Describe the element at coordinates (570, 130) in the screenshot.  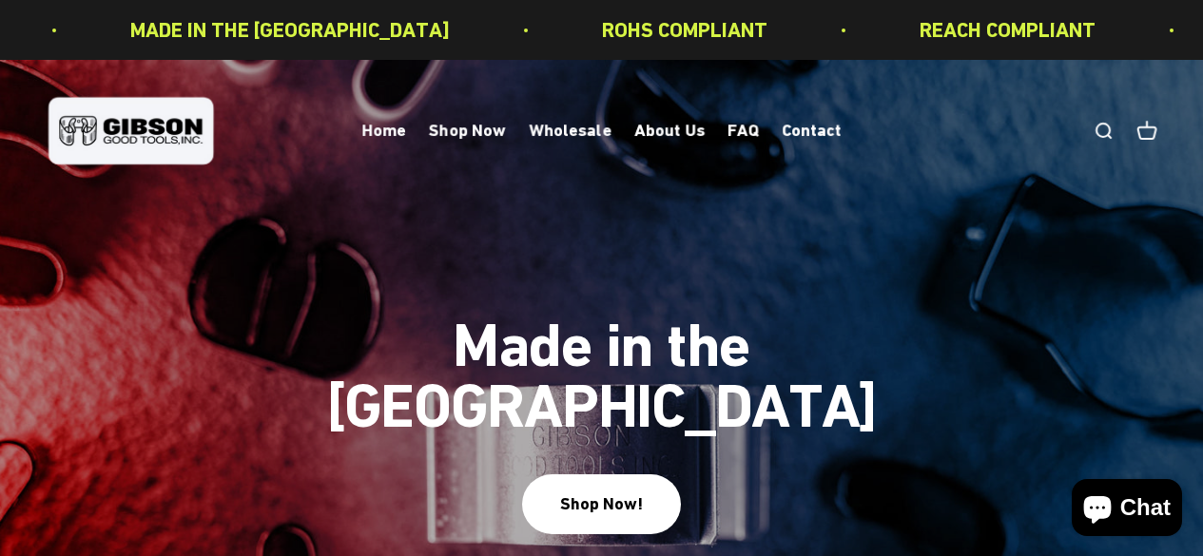
I see `a: Wholesale` at that location.